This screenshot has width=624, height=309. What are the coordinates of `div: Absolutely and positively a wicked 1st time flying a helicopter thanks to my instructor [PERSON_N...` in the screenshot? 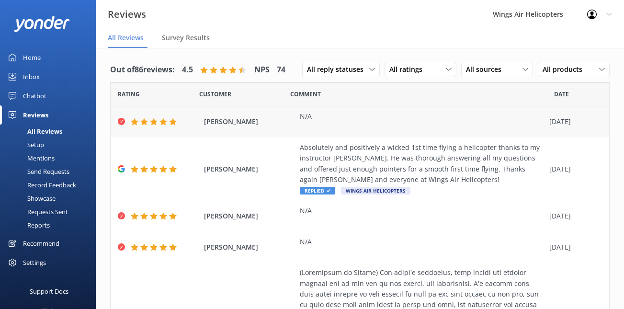 It's located at (422, 164).